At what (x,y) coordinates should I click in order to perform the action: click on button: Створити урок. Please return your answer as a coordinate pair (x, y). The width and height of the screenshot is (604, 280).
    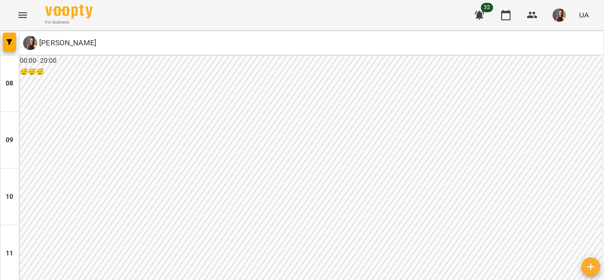
    Looking at the image, I should click on (591, 267).